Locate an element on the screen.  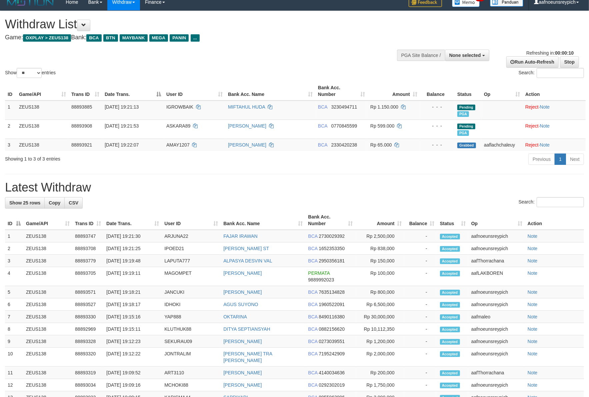
span: Copy 0770845599 to clipboard is located at coordinates (344, 126).